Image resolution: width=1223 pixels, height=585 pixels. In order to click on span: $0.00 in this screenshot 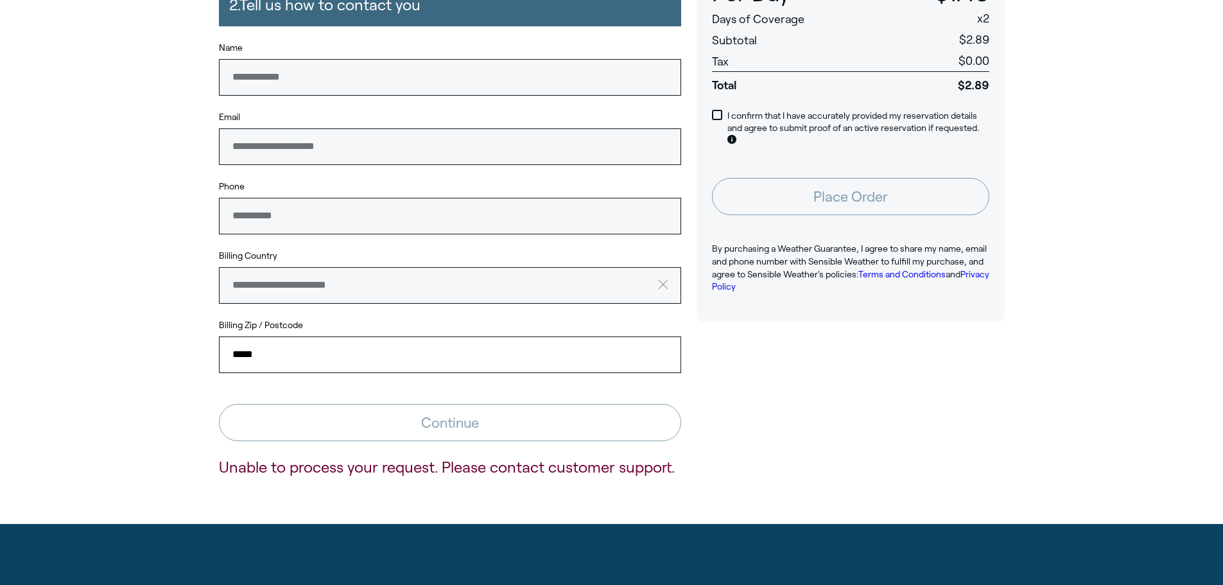, I will do `click(974, 61)`.